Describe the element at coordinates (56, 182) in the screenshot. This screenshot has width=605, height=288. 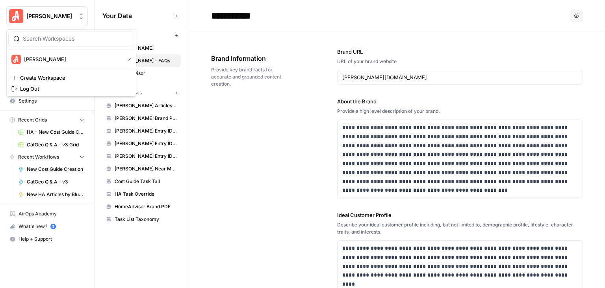
I see `span: CatGeo Q & A - v3` at that location.